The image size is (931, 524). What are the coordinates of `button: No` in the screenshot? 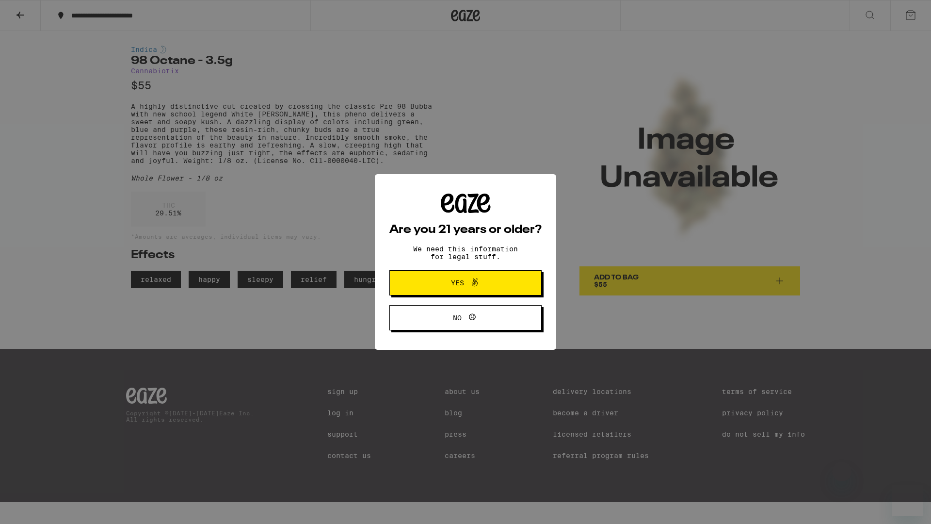 It's located at (466, 318).